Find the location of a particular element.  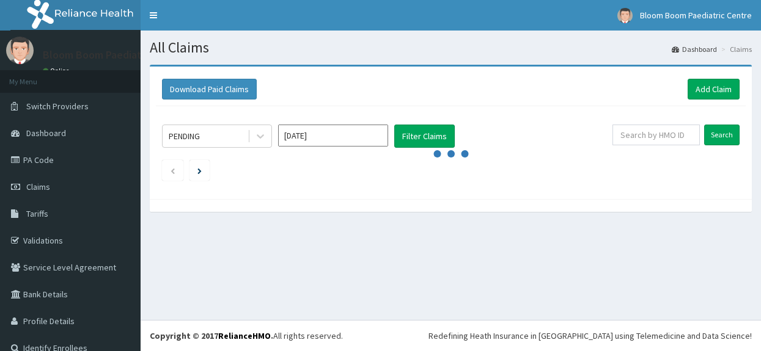

span: Tariffs is located at coordinates (37, 214).